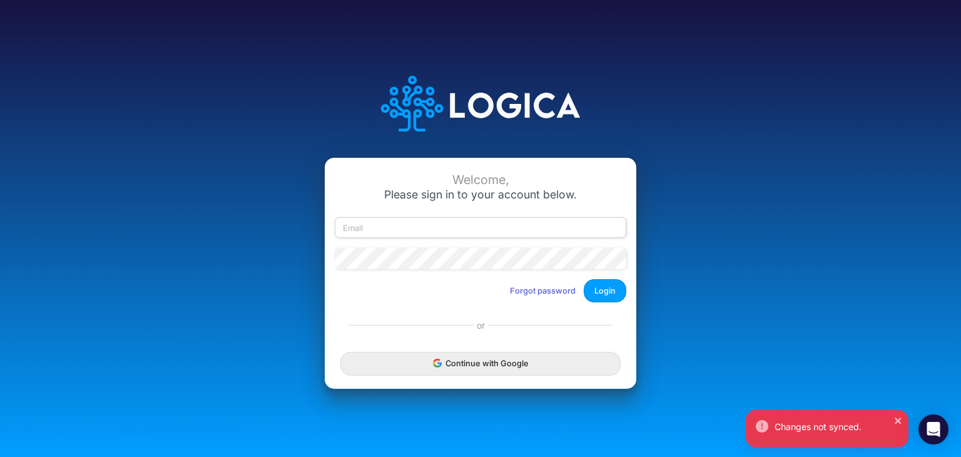 This screenshot has height=457, width=961. I want to click on span: Please sign in to your account below., so click(480, 194).